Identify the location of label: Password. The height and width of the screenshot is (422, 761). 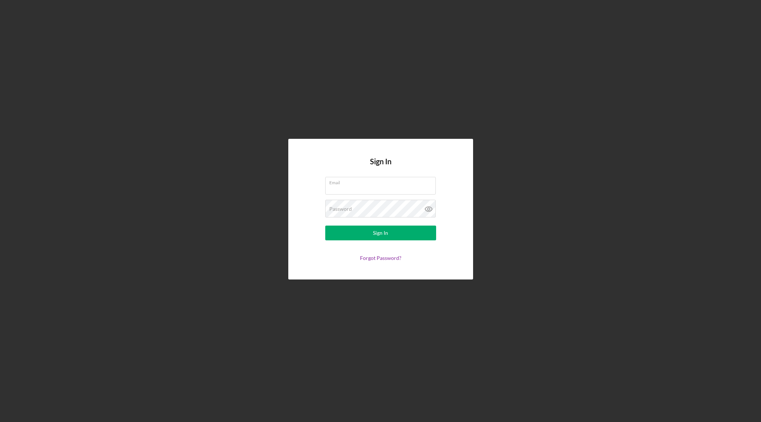
(340, 209).